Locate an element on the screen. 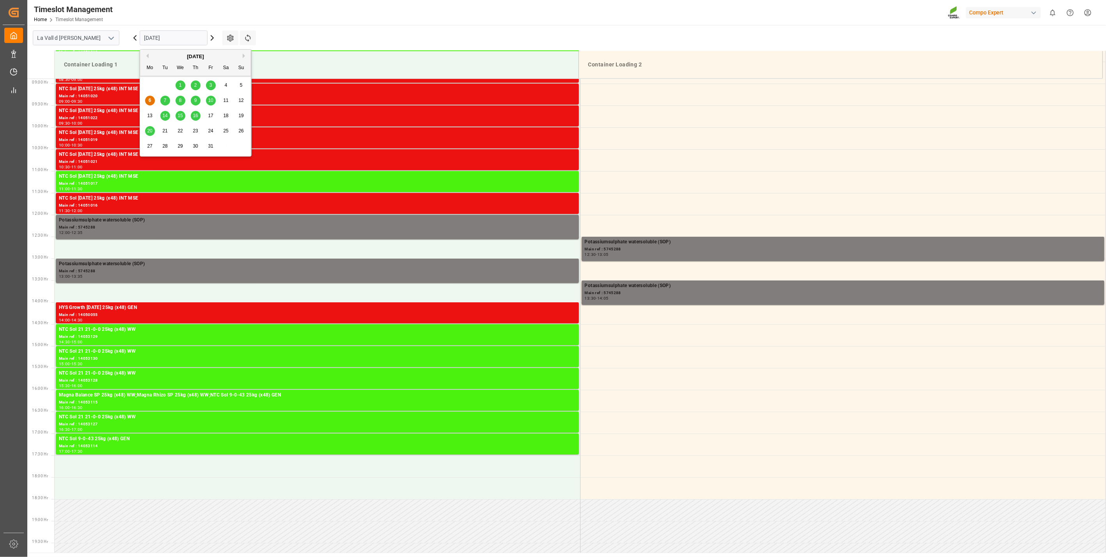 The height and width of the screenshot is (557, 1106). a: Home is located at coordinates (40, 20).